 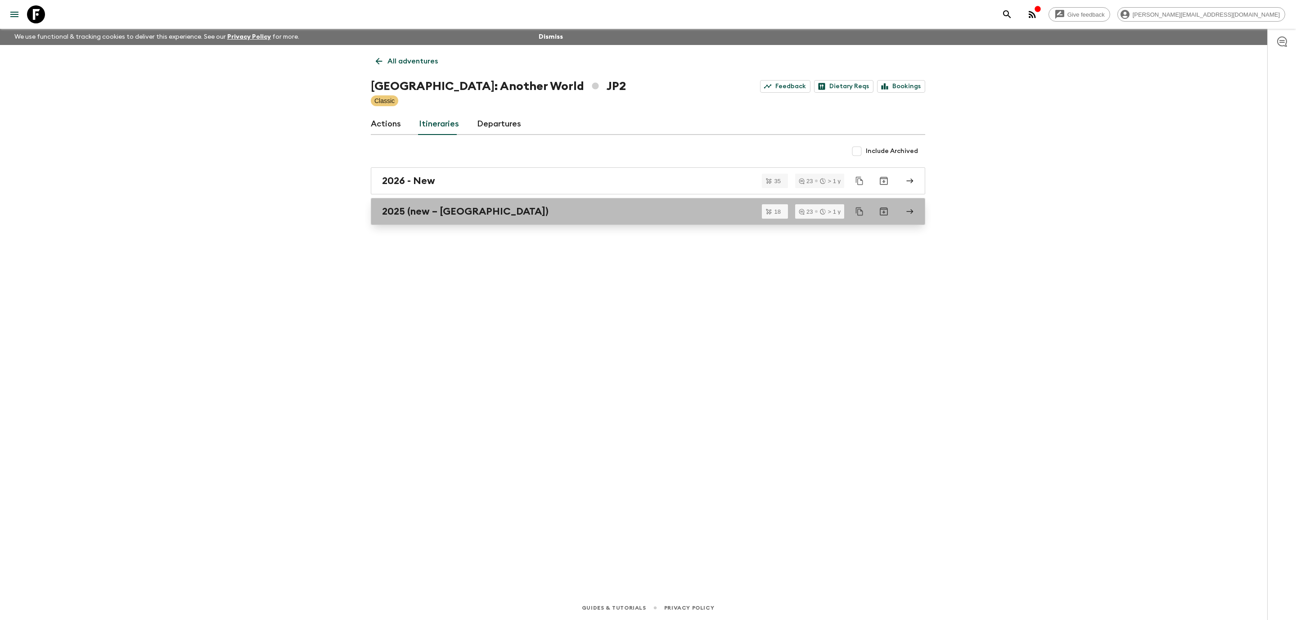 I want to click on span: Include Archived, so click(x=892, y=151).